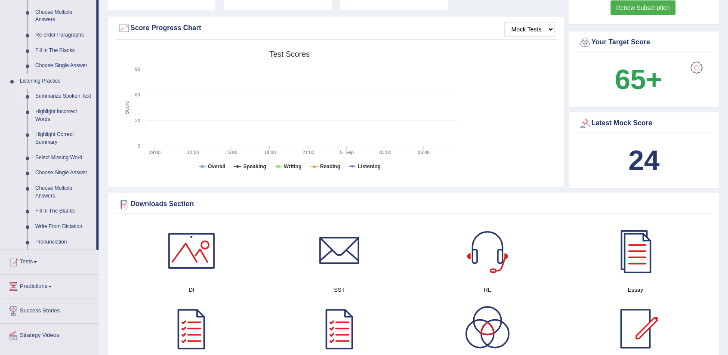 This screenshot has height=355, width=728. What do you see at coordinates (64, 35) in the screenshot?
I see `a: Re-order Paragraphs` at bounding box center [64, 35].